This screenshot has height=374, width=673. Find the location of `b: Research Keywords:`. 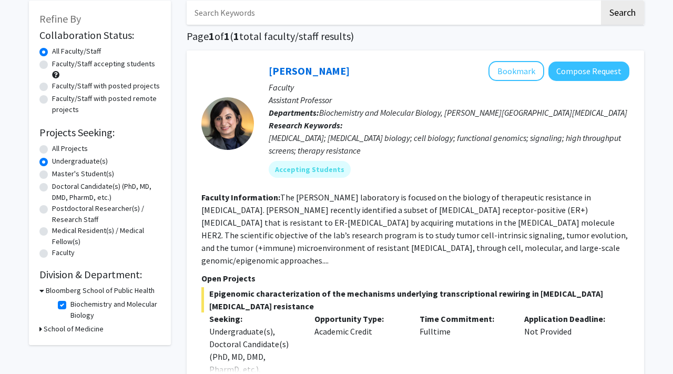

b: Research Keywords: is located at coordinates (305, 125).